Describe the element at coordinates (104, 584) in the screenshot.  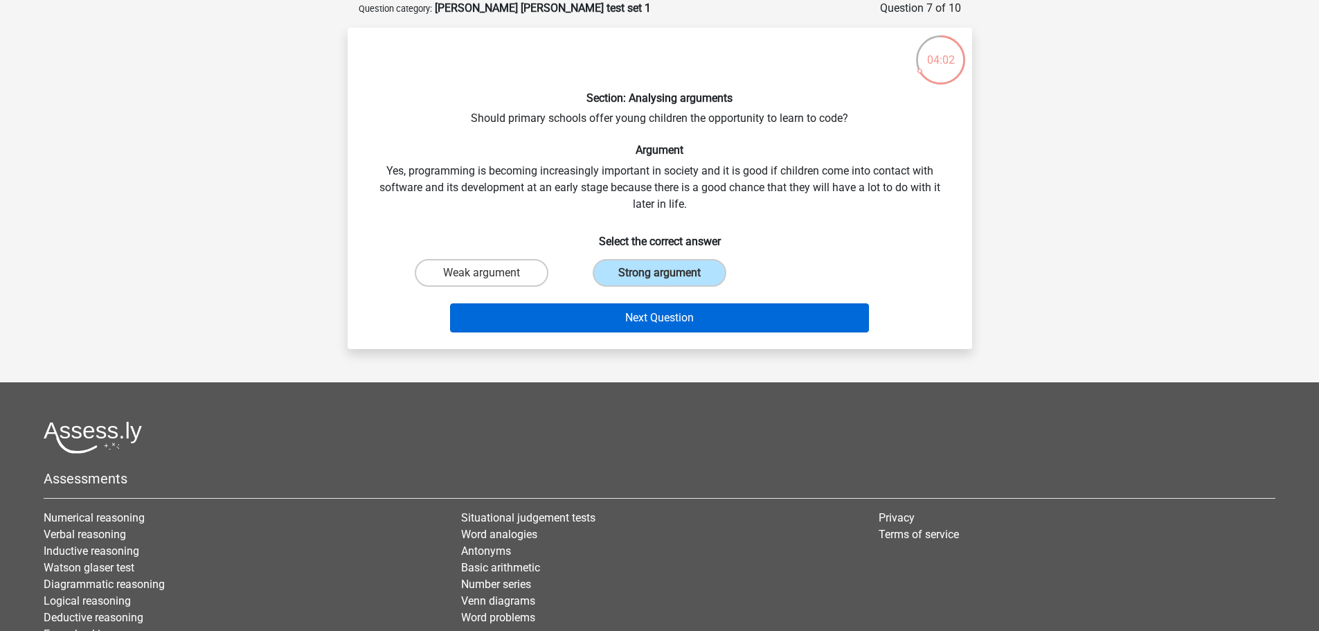
I see `a: Diagrammatic reasoning` at that location.